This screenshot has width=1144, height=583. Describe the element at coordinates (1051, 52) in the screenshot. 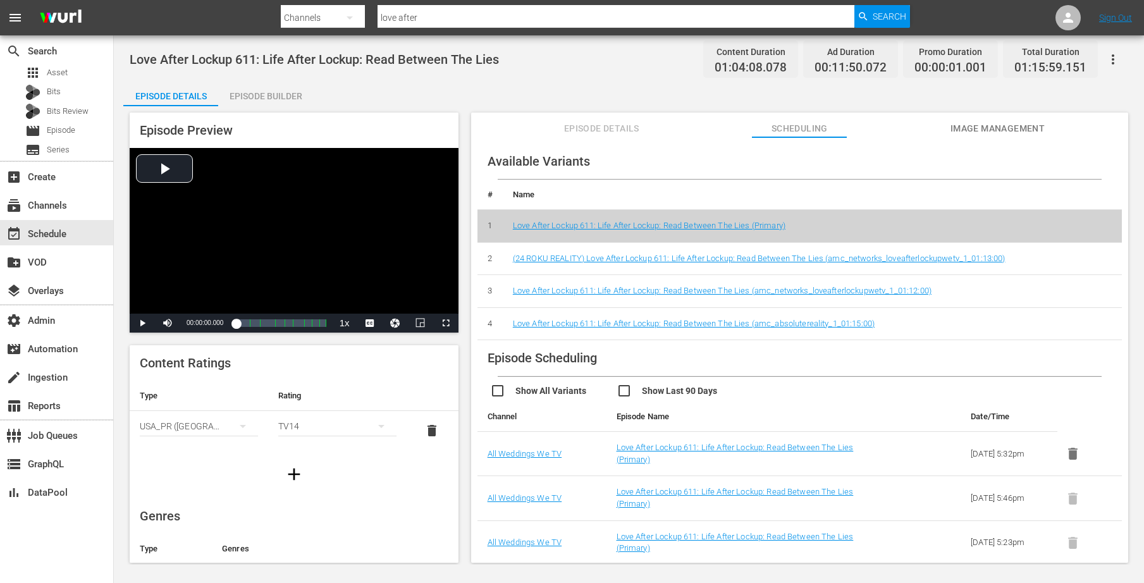

I see `div: Total Duration` at that location.